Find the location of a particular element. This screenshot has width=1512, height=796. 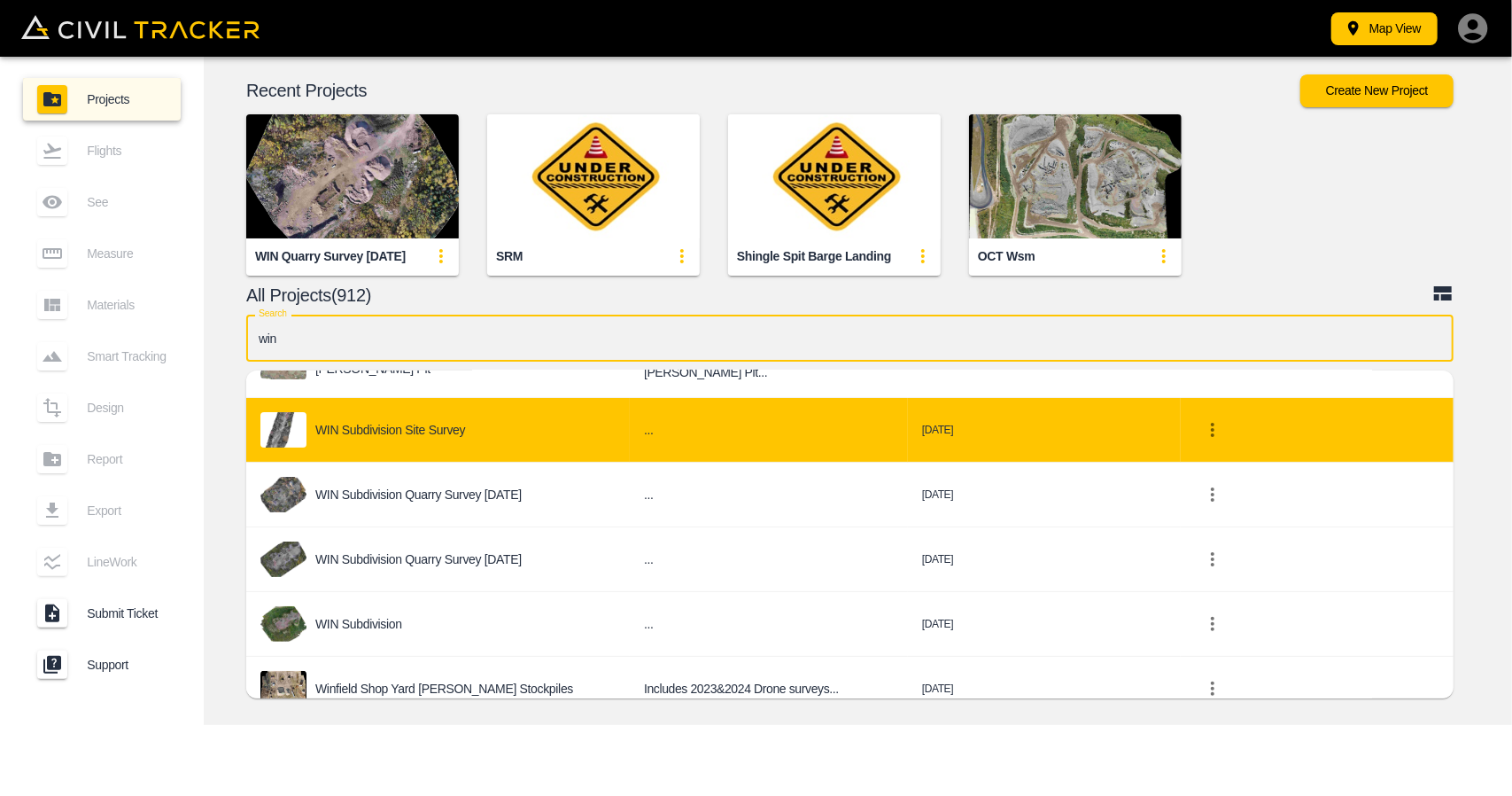

p: WIN Subdivision is located at coordinates (358, 624).